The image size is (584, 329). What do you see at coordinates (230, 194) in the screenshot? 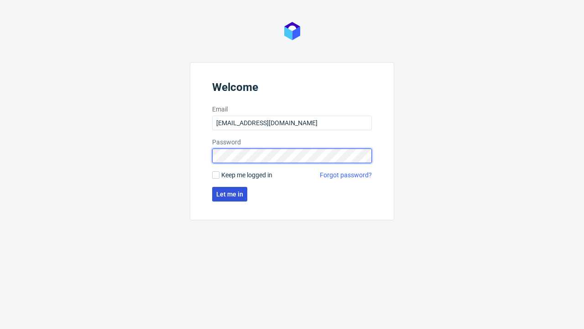
I see `button: Let me in` at bounding box center [230, 194].